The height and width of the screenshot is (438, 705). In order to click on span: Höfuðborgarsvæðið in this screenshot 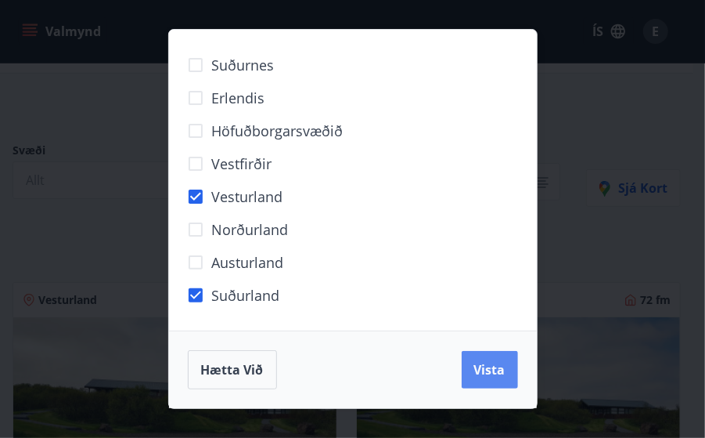, I will do `click(278, 131)`.